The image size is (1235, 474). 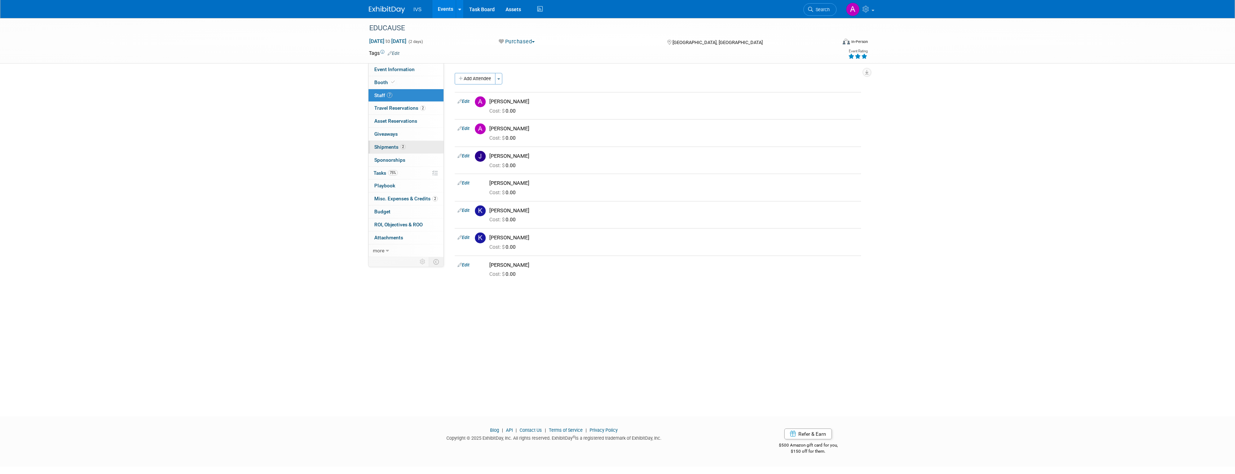 I want to click on div: $500 Amazon gift card for you,, so click(x=808, y=445).